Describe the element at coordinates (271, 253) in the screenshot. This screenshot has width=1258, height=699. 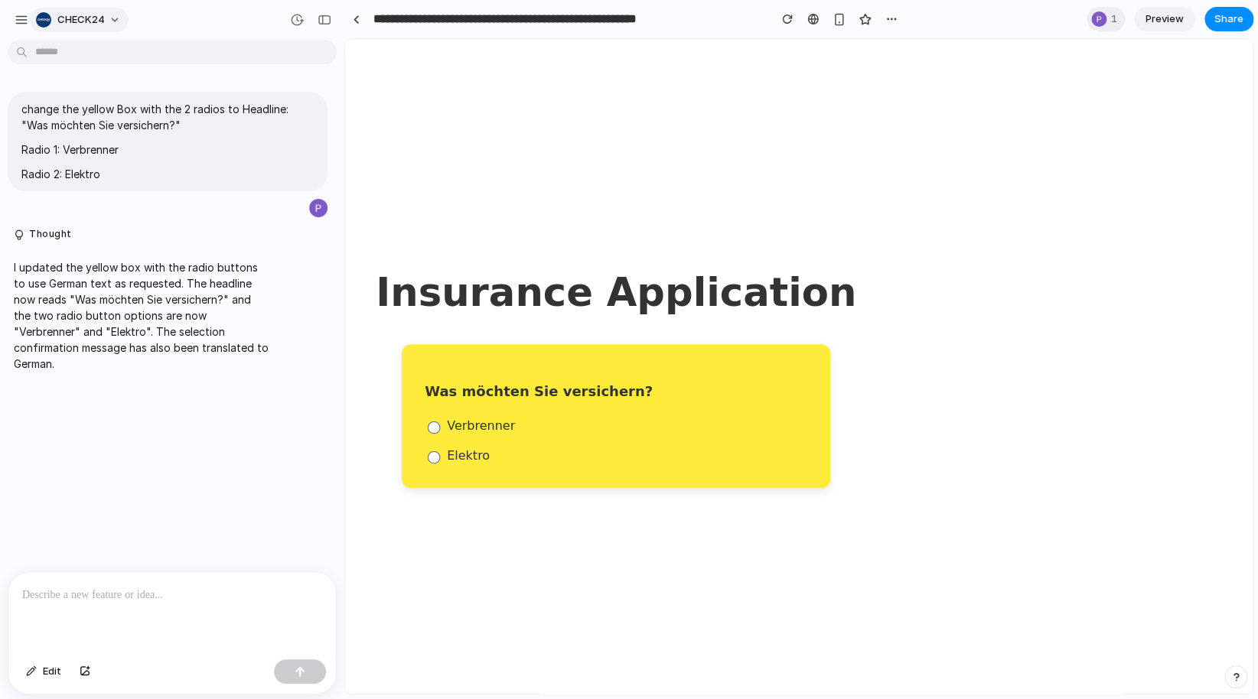
I see `h1: Insurance Application` at that location.